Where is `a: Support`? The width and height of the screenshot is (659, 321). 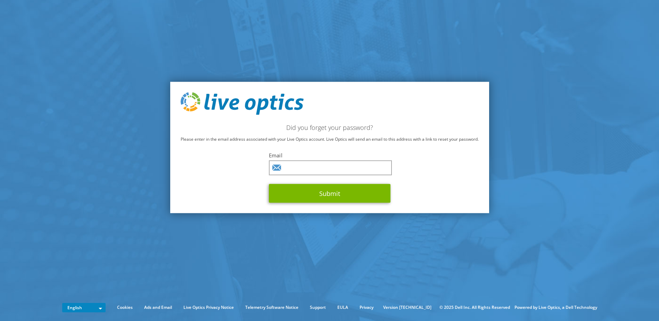
a: Support is located at coordinates (318, 308).